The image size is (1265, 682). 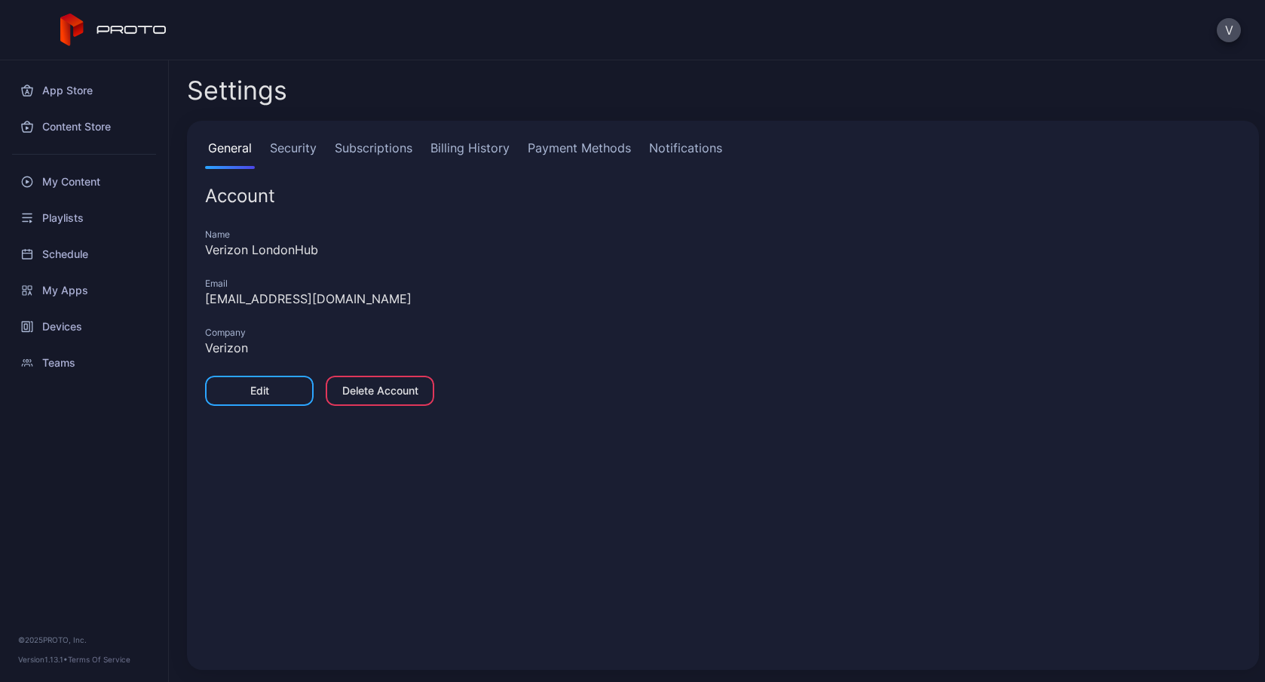 What do you see at coordinates (723, 196) in the screenshot?
I see `div: Account` at bounding box center [723, 196].